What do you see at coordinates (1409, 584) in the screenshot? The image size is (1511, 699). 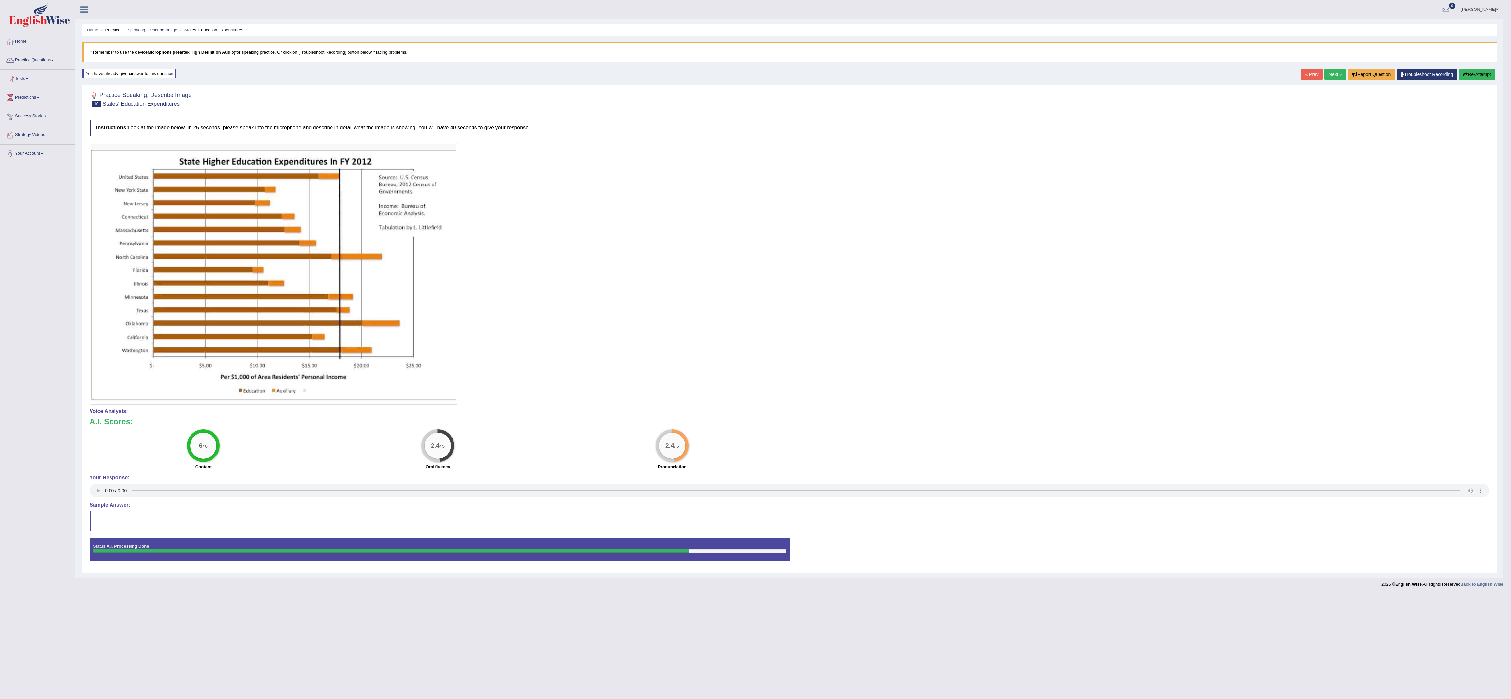 I see `strong: English Wise.` at bounding box center [1409, 584].